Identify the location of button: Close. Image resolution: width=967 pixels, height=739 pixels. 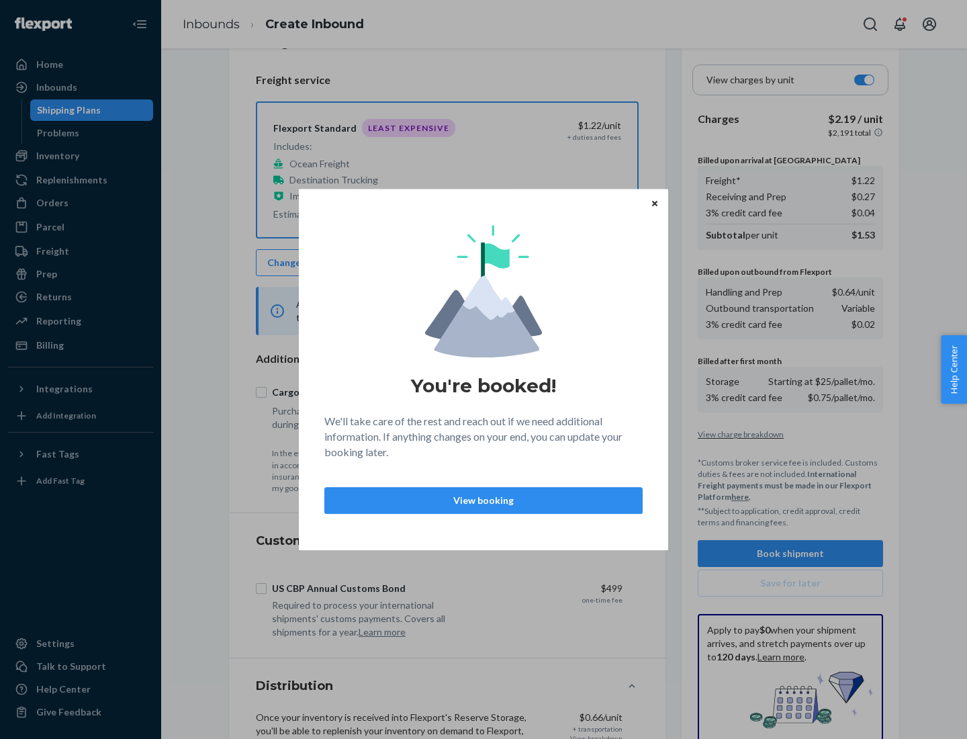
(655, 203).